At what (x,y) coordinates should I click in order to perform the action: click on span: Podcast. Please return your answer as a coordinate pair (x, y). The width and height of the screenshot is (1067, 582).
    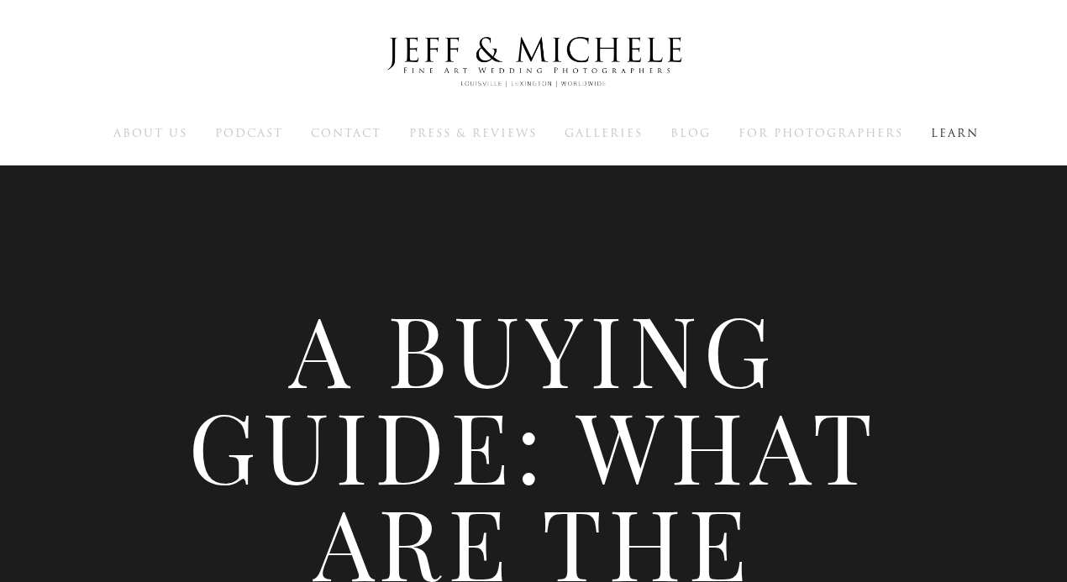
    Looking at the image, I should click on (249, 133).